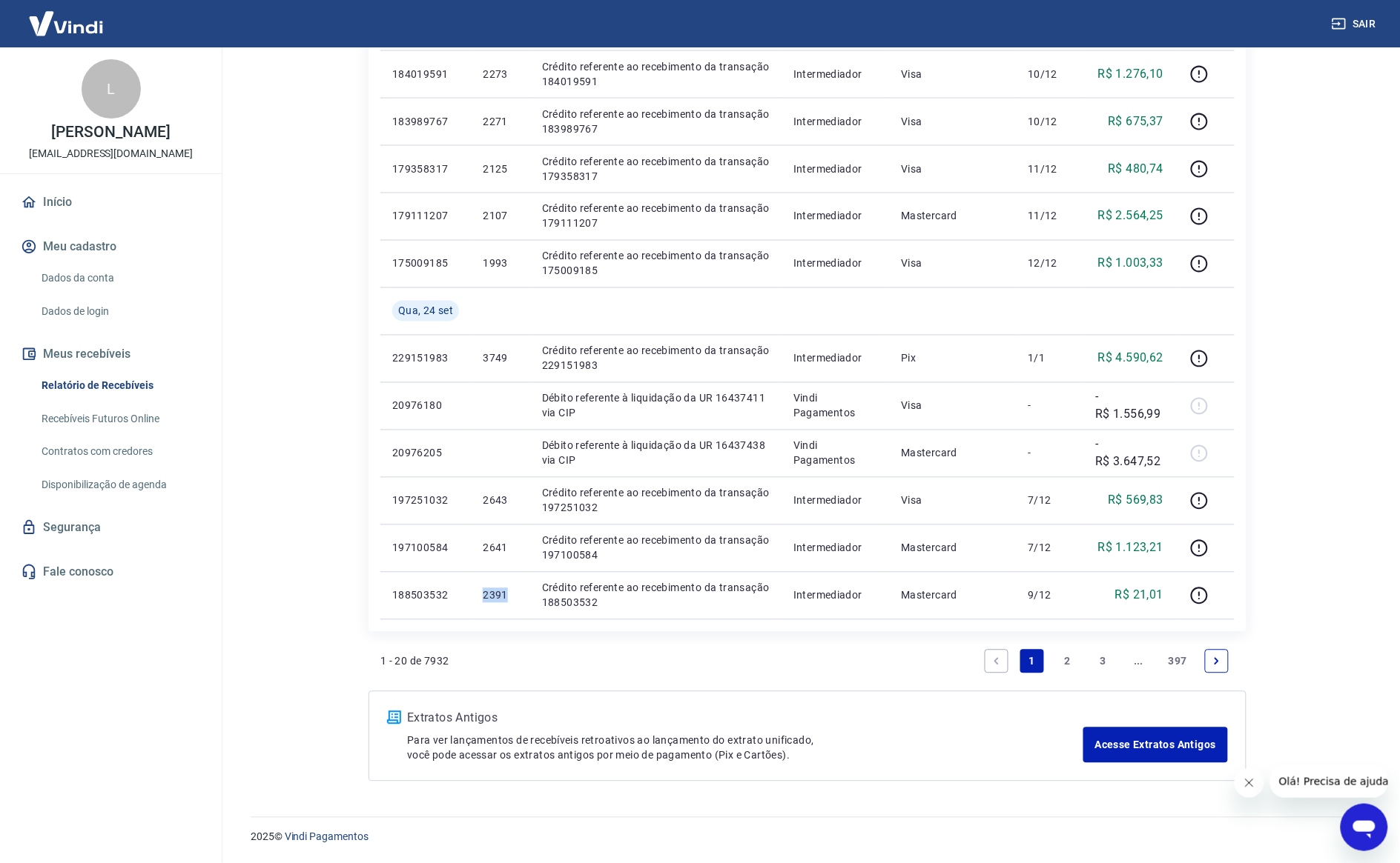  What do you see at coordinates (119, 419) in the screenshot?
I see `a: Recebíveis Futuros Online` at bounding box center [119, 419].